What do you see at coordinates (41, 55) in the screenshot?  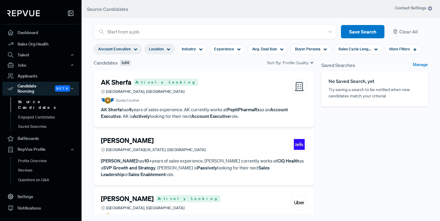 I see `button: Talent` at bounding box center [41, 55].